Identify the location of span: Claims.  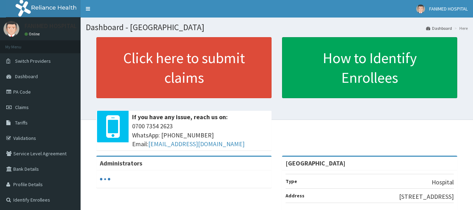
(22, 107).